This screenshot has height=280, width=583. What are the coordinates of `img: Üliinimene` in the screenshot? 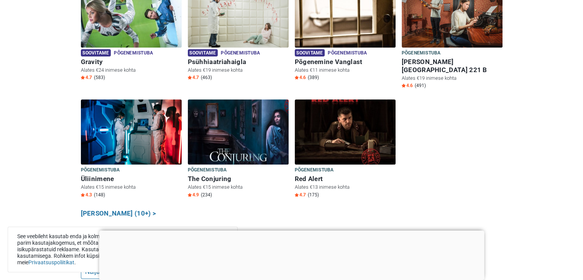 It's located at (131, 132).